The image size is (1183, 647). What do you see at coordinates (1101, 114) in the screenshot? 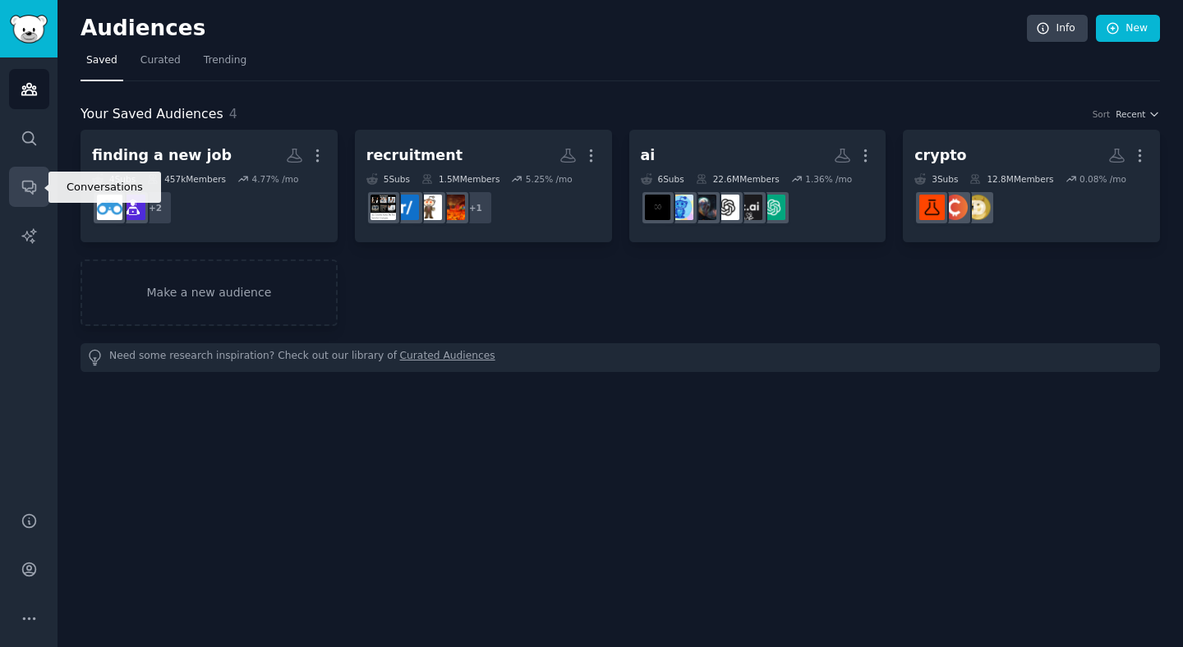
I see `div: Sort` at bounding box center [1101, 114].